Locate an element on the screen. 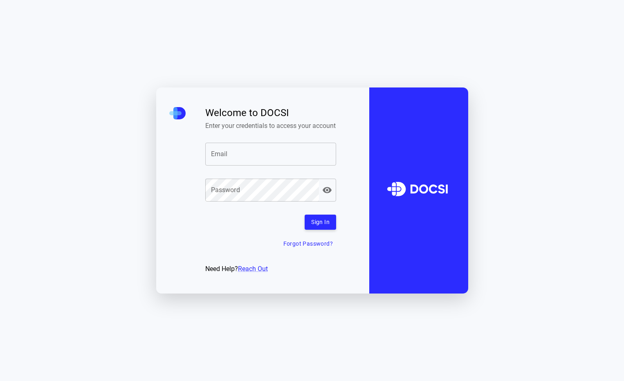 This screenshot has height=381, width=624. span: Welcome to DOCSI is located at coordinates (271, 113).